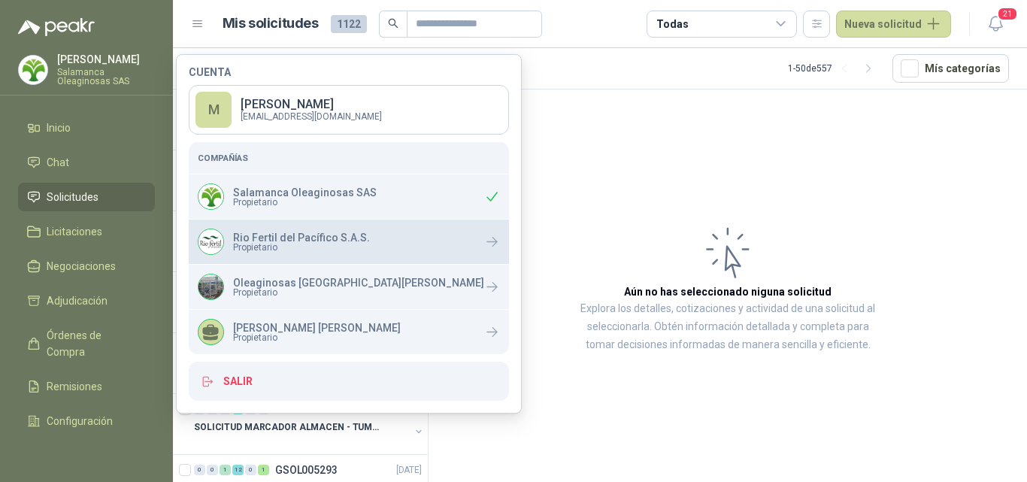 The image size is (1027, 482). Describe the element at coordinates (81, 266) in the screenshot. I see `span: Negociaciones` at that location.